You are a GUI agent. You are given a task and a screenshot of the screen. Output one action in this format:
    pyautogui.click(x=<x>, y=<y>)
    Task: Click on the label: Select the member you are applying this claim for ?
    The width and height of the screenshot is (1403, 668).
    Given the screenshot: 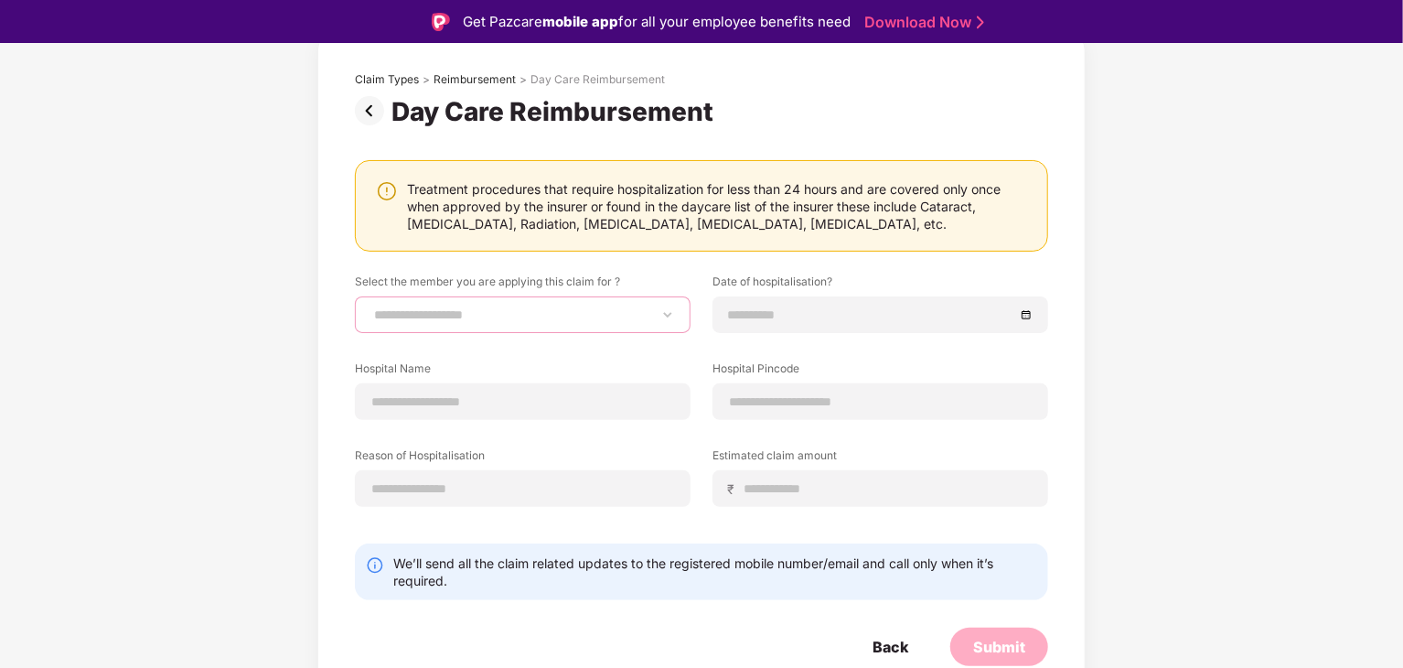 What is the action you would take?
    pyautogui.click(x=522, y=284)
    